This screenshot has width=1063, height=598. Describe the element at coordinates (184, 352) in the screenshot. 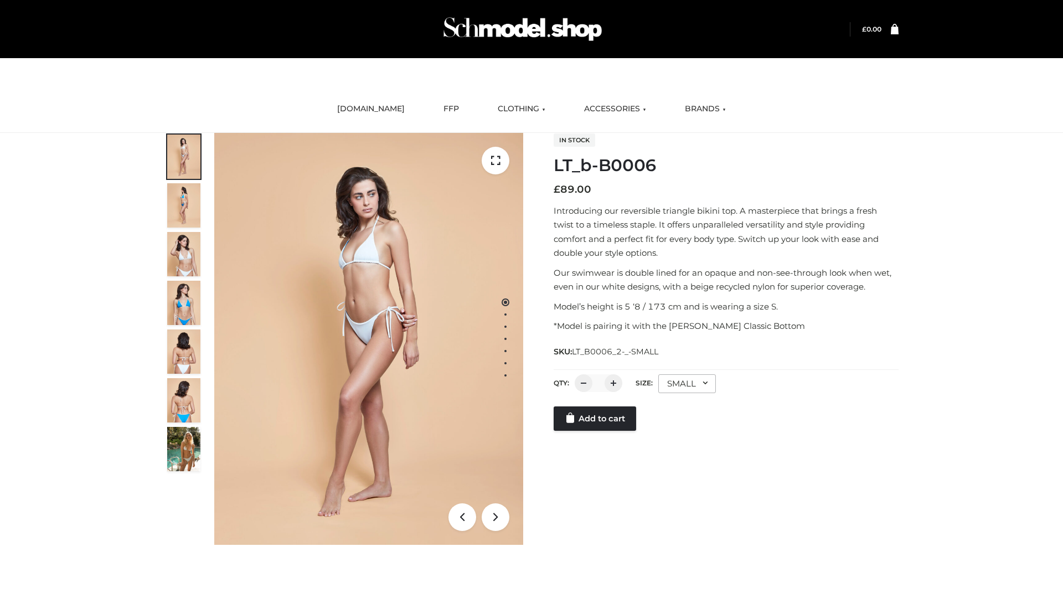

I see `img: ArielClassicBikiniTop_CloudNine_AzureSky_OW114ECO_7-scaled.jpg` at that location.